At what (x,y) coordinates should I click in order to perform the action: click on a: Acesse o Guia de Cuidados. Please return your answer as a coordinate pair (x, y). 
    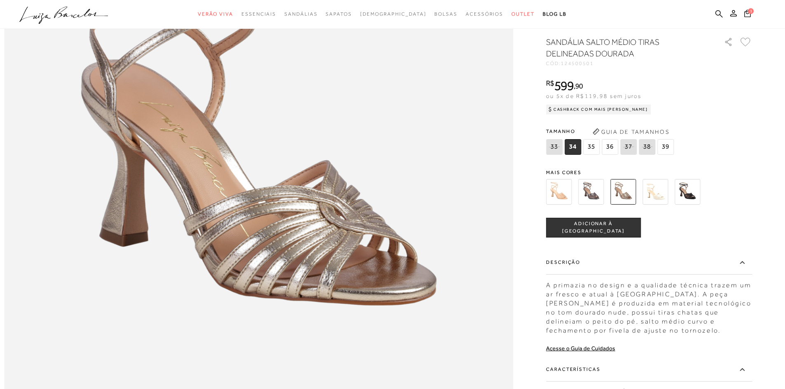
    Looking at the image, I should click on (581, 349).